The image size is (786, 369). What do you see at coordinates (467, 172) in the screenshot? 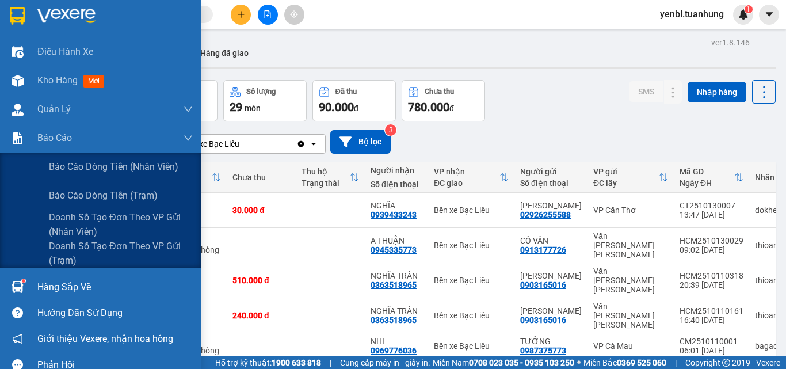
I see `div: VP nhận` at bounding box center [467, 172].